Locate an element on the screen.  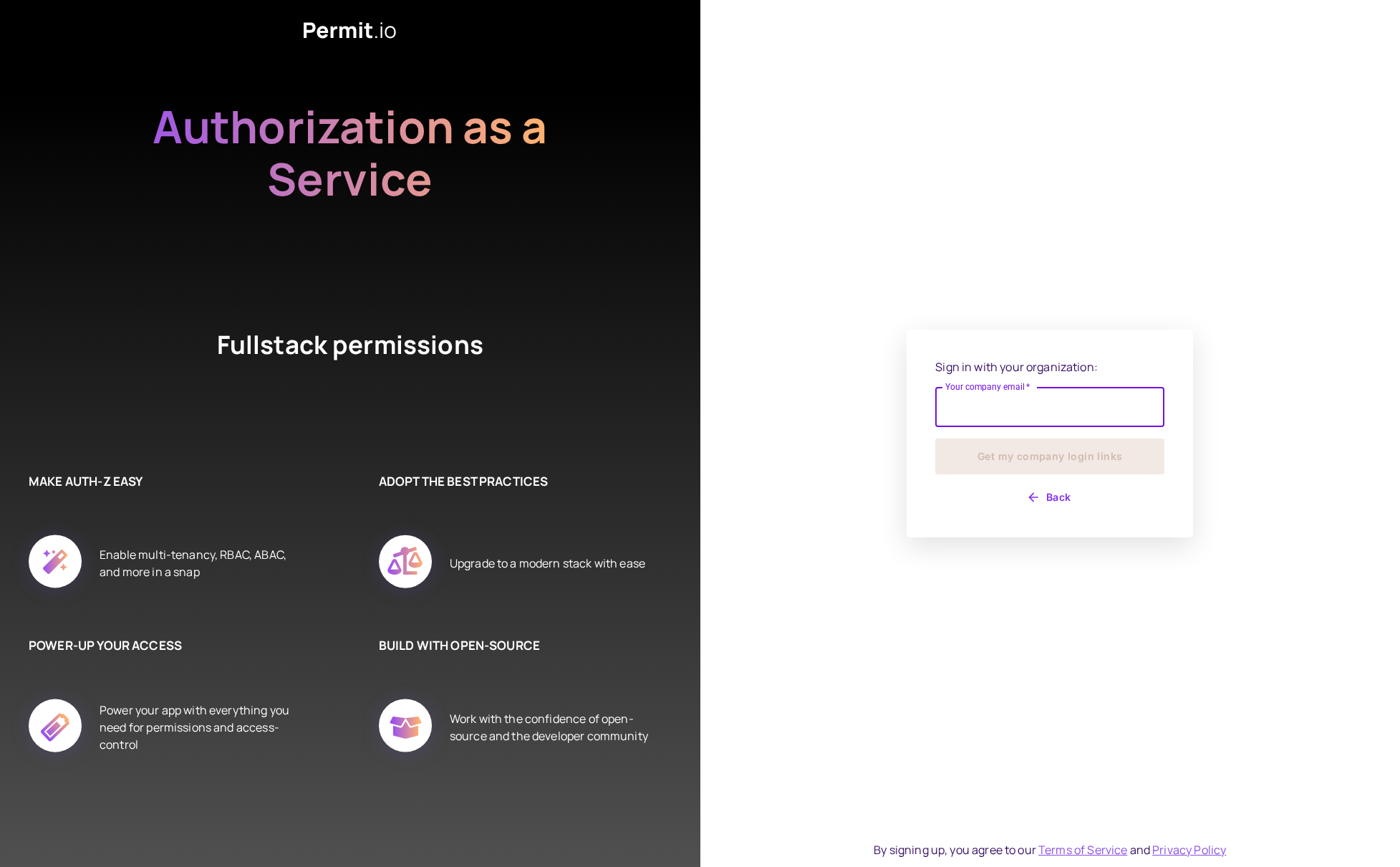
div: Power your app with everything you need for permissions and access-control is located at coordinates (203, 727).